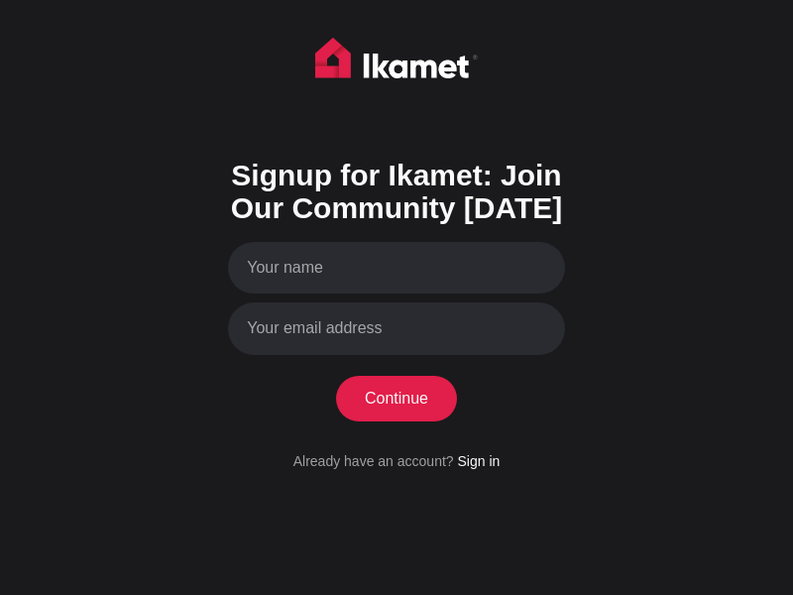 The width and height of the screenshot is (793, 595). What do you see at coordinates (374, 461) in the screenshot?
I see `span: Already have an account?` at bounding box center [374, 461].